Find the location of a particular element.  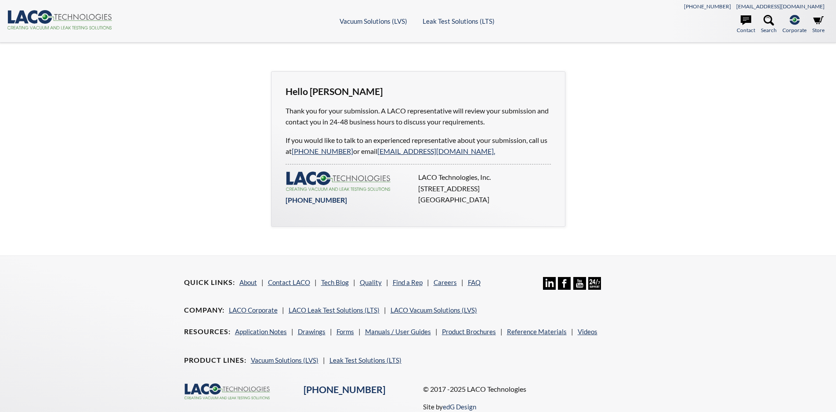

a: LACO Vacuum Solutions (LVS) is located at coordinates (434, 310).